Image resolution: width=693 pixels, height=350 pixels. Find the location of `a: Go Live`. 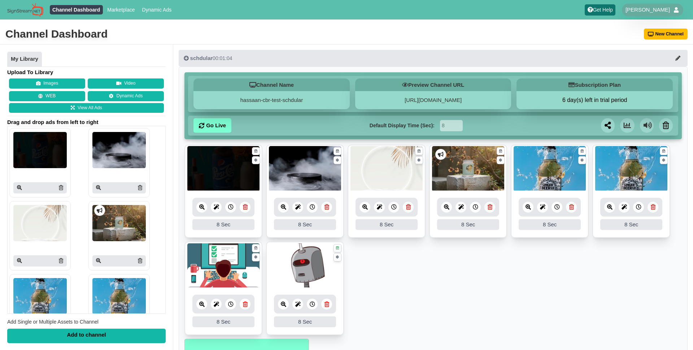

a: Go Live is located at coordinates (212, 125).